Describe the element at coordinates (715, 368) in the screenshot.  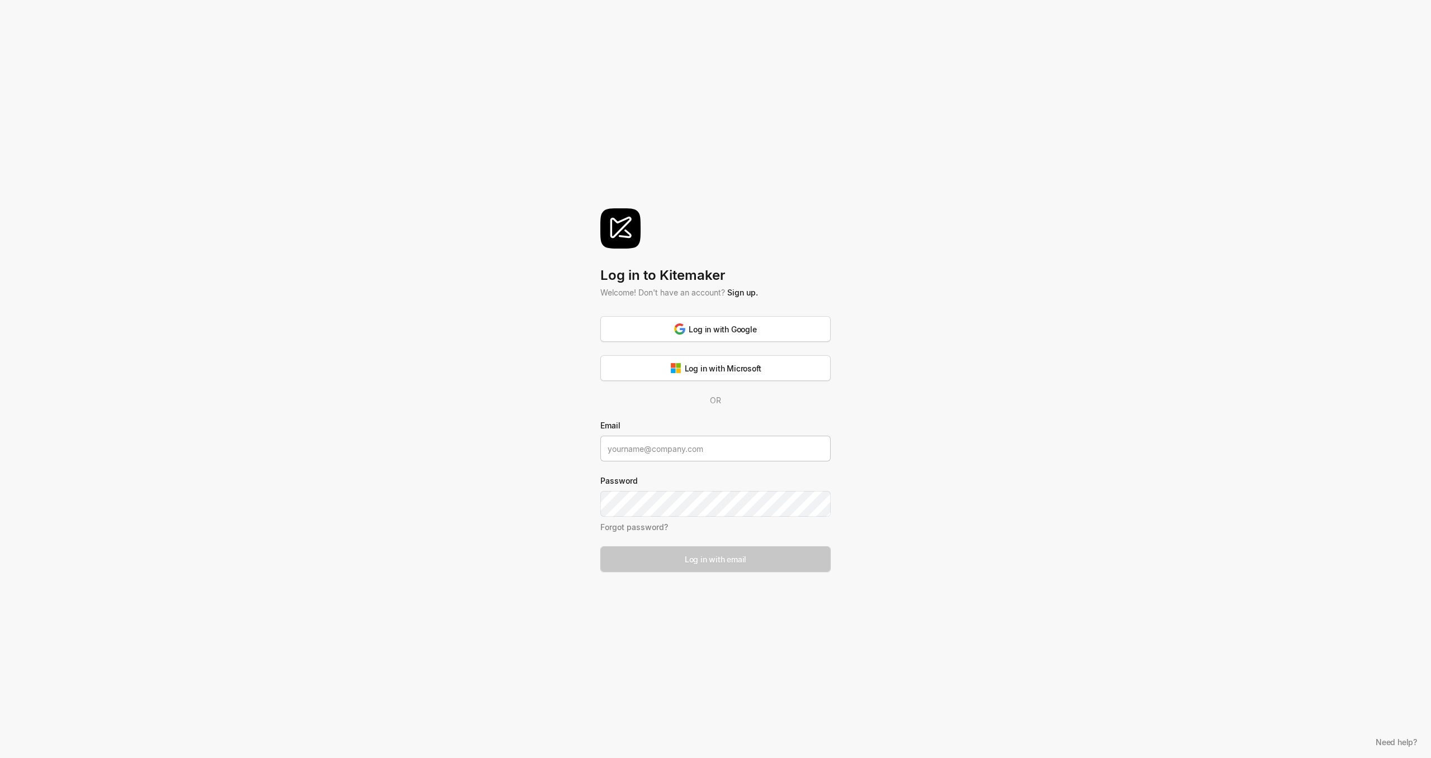
I see `button: Log in with Microsoft` at that location.